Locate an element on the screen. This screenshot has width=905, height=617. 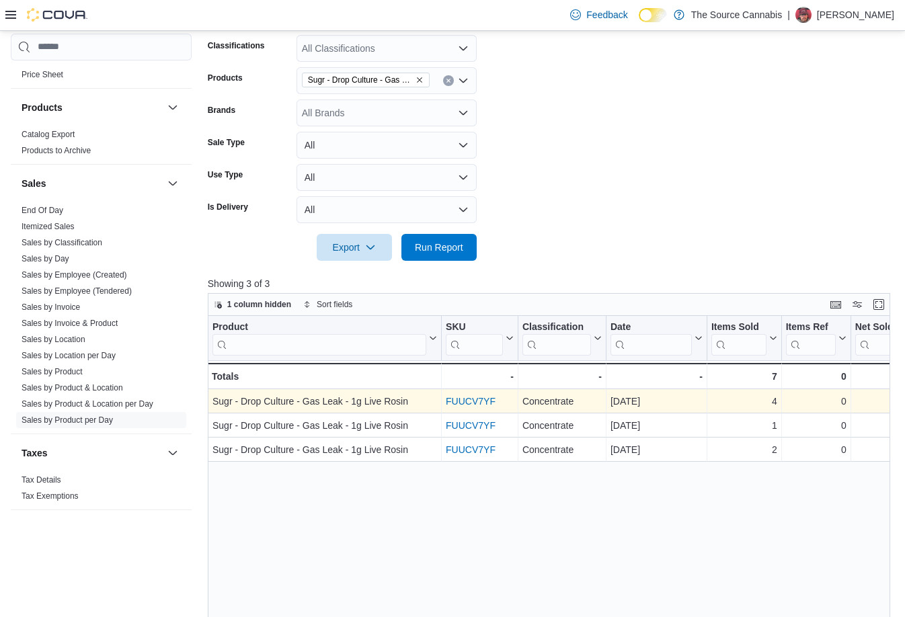
div: Net Sold is located at coordinates (879, 338).